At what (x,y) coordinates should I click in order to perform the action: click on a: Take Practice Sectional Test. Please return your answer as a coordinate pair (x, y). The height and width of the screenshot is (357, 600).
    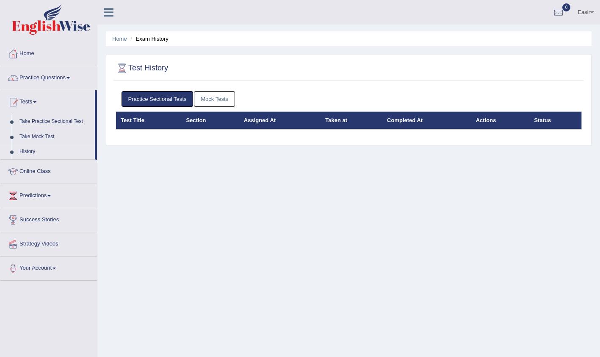
    Looking at the image, I should click on (55, 122).